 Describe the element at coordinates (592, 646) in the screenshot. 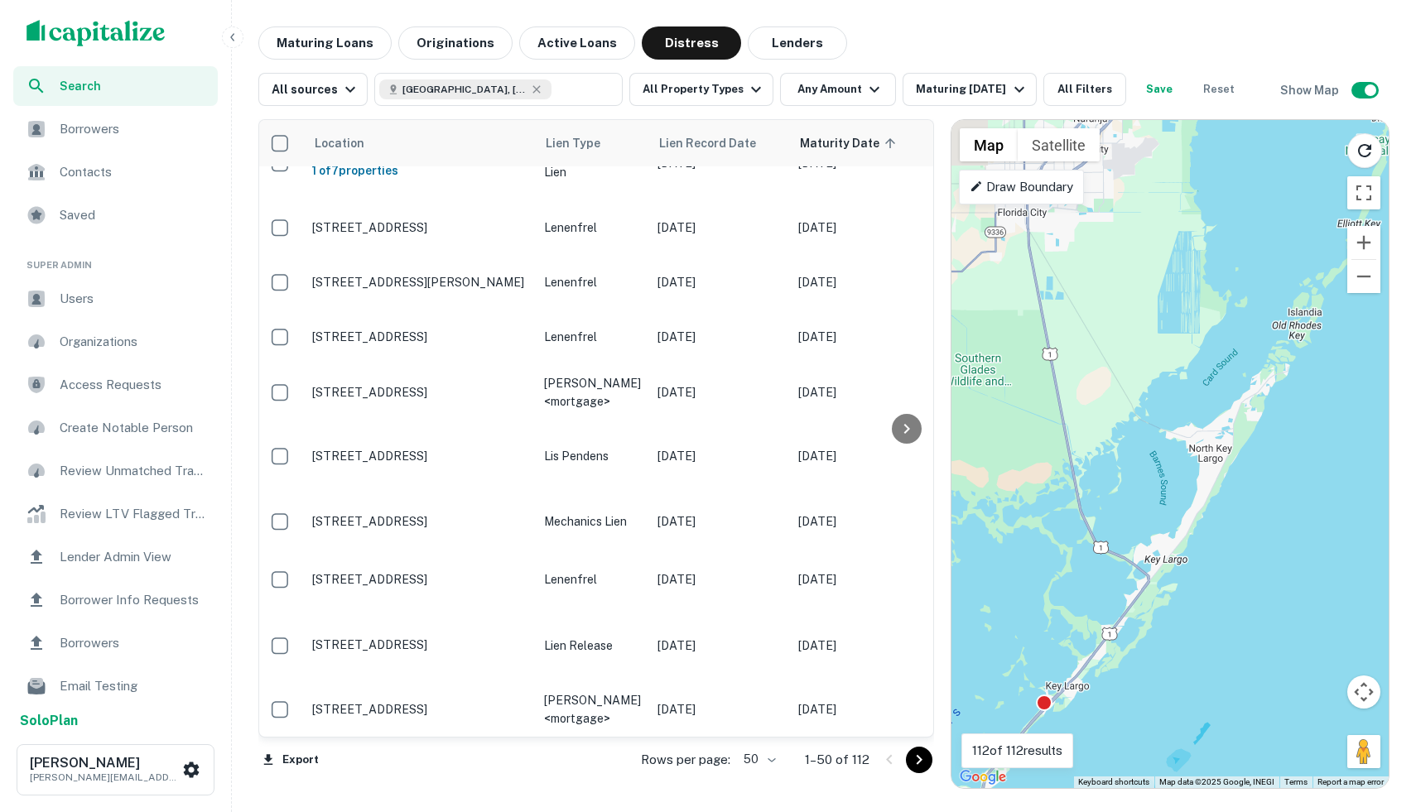

I see `p: Lien Release` at that location.